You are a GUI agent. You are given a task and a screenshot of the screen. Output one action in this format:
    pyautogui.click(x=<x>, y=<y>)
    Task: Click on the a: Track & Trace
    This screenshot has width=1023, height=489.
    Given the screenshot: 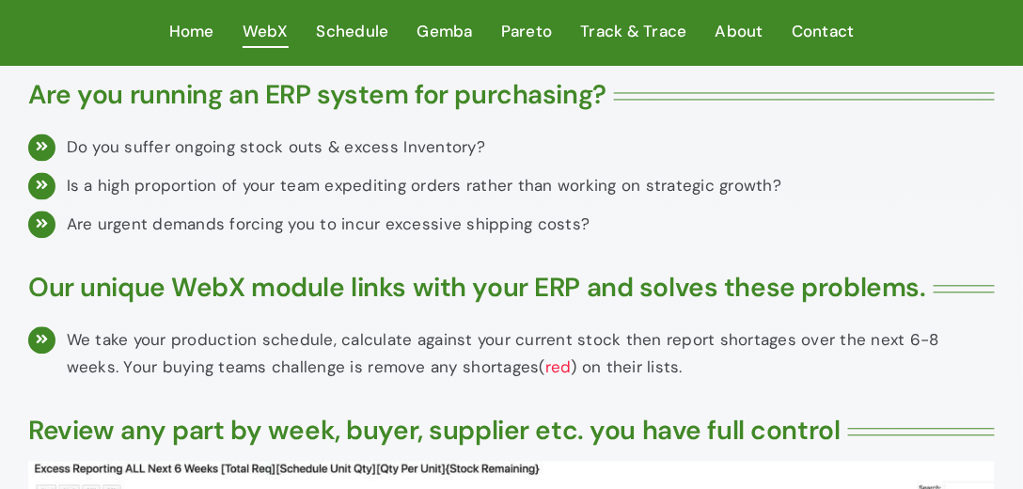 What is the action you would take?
    pyautogui.click(x=634, y=32)
    